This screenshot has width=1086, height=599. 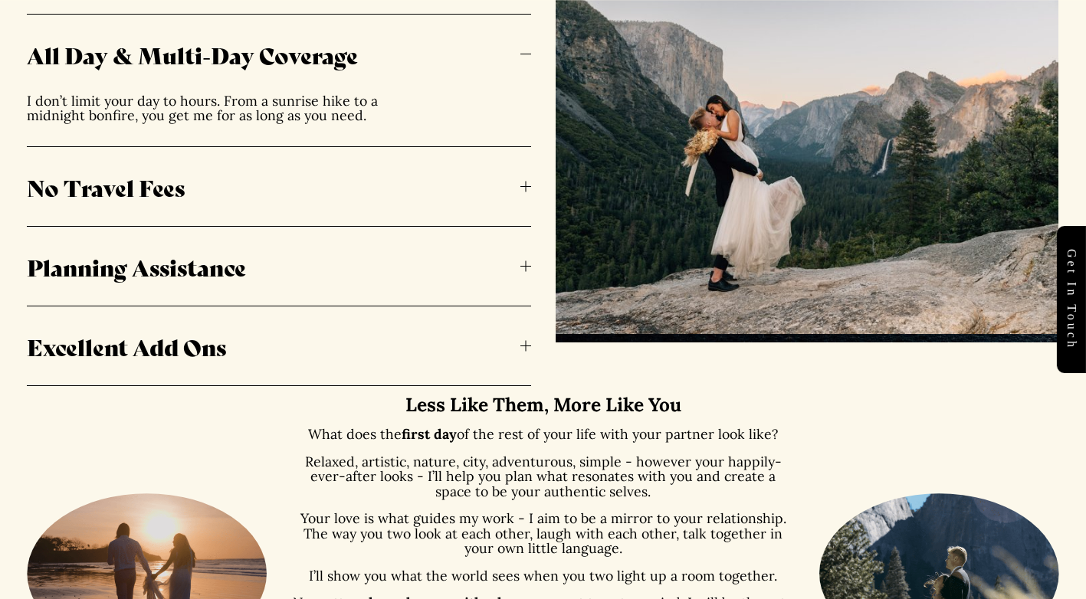 I want to click on strong: Less Like Them, More Like You, so click(x=543, y=405).